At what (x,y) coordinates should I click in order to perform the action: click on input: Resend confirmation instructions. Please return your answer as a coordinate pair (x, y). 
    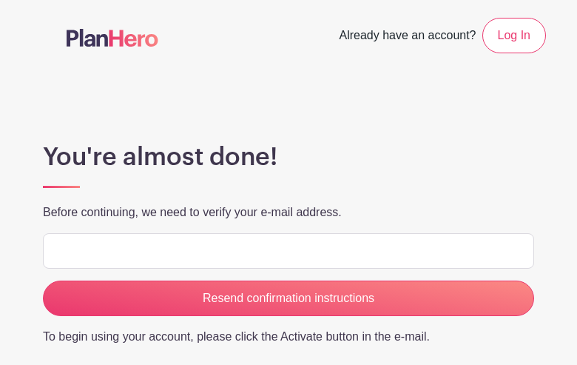
    Looking at the image, I should click on (288, 298).